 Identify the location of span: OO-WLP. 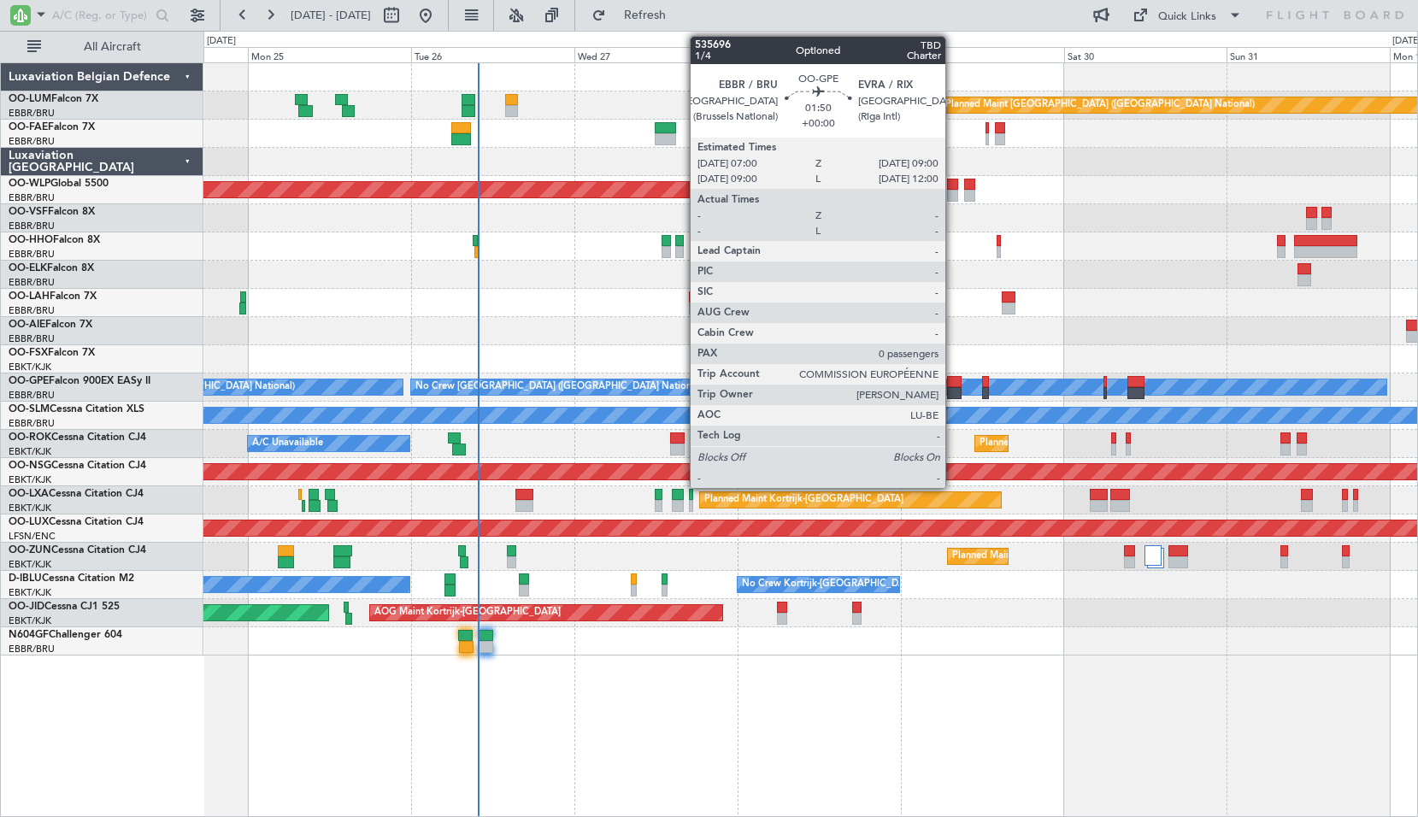
(29, 184).